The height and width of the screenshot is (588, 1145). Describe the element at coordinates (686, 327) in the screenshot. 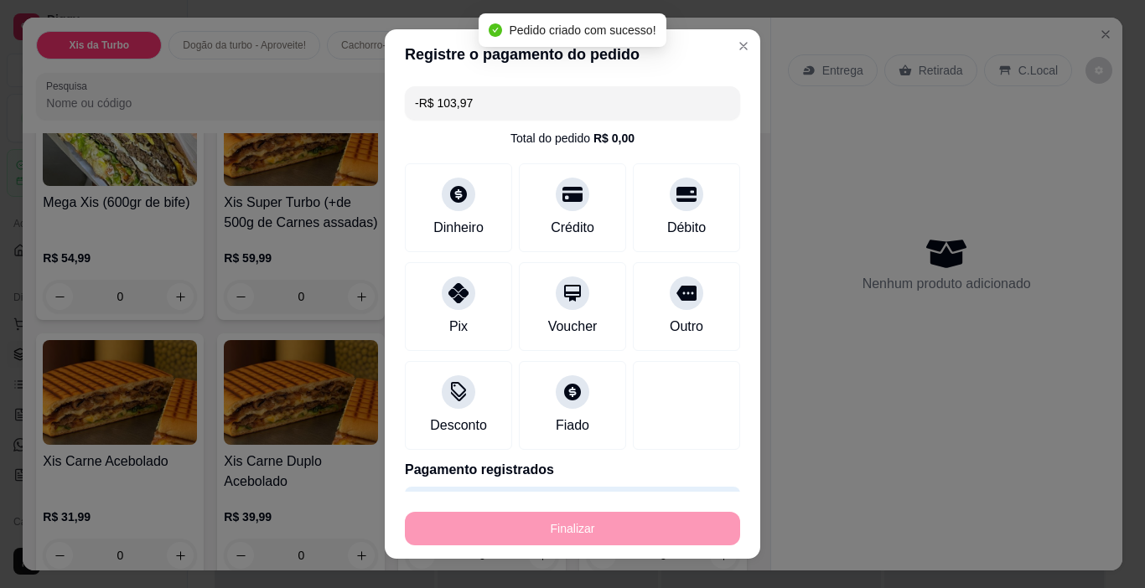

I see `div: Outro` at that location.